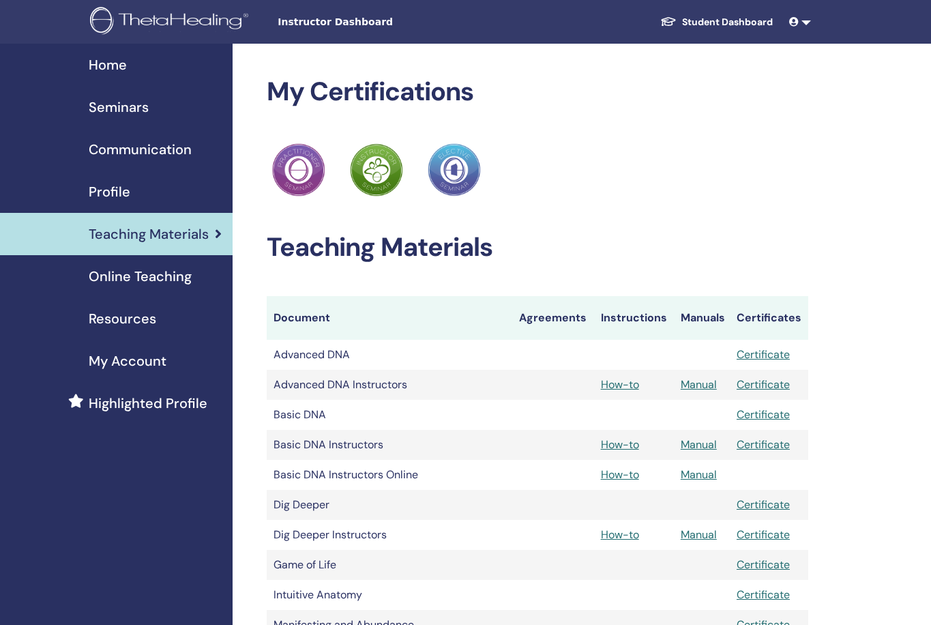  What do you see at coordinates (148, 403) in the screenshot?
I see `span: Highlighted Profile` at bounding box center [148, 403].